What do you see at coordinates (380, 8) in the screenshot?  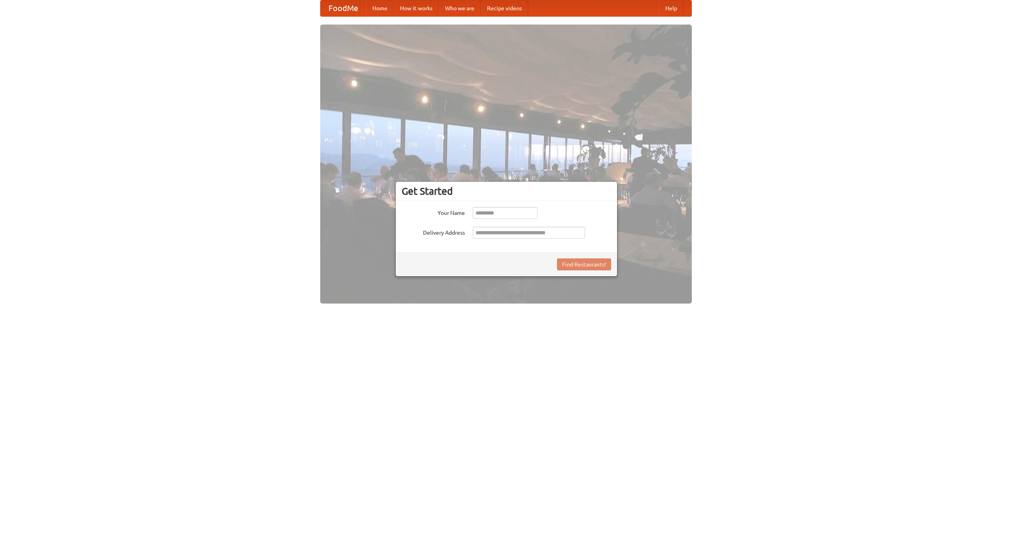 I see `a: Home` at bounding box center [380, 8].